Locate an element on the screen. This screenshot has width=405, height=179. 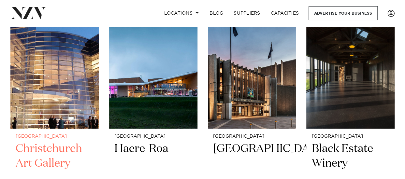
a: Advertise your business is located at coordinates (343, 13).